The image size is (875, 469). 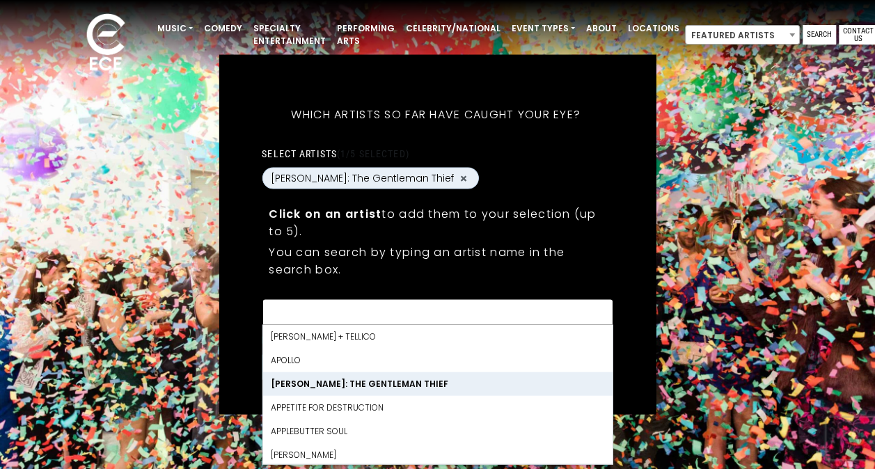 What do you see at coordinates (335, 154) in the screenshot?
I see `label: Select artists` at bounding box center [335, 154].